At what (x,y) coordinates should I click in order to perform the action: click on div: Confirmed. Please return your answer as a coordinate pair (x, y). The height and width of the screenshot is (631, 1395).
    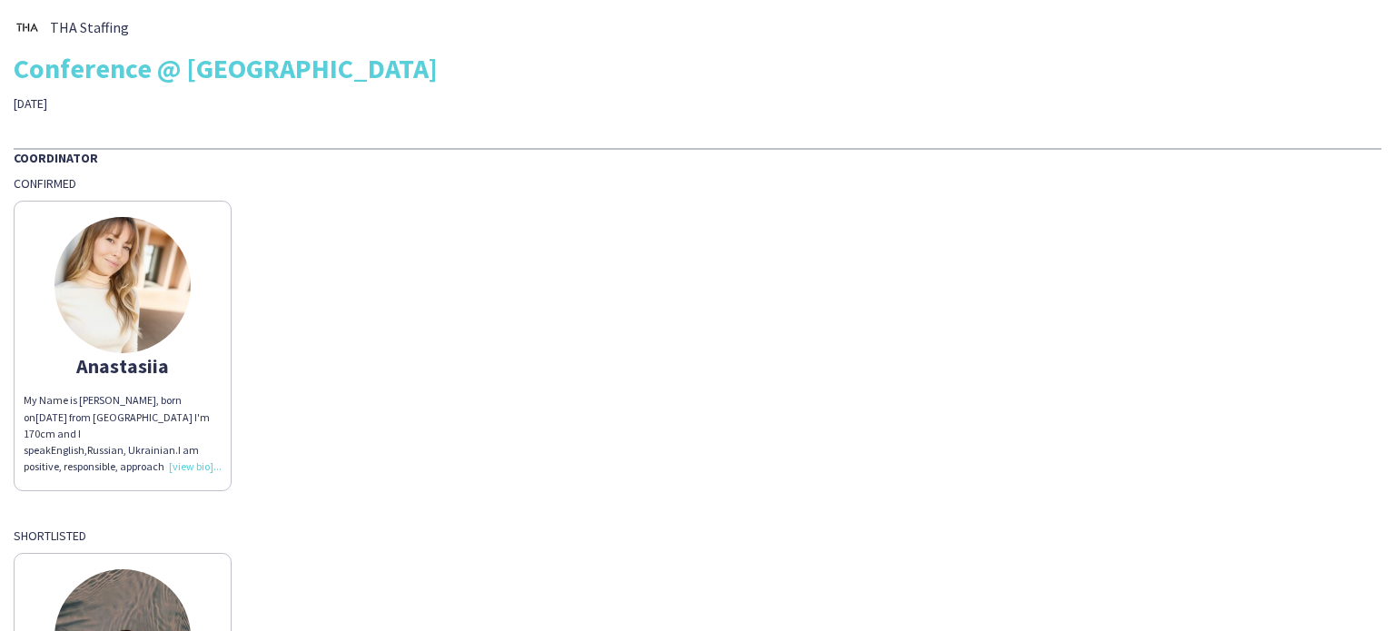
    Looking at the image, I should click on (697, 183).